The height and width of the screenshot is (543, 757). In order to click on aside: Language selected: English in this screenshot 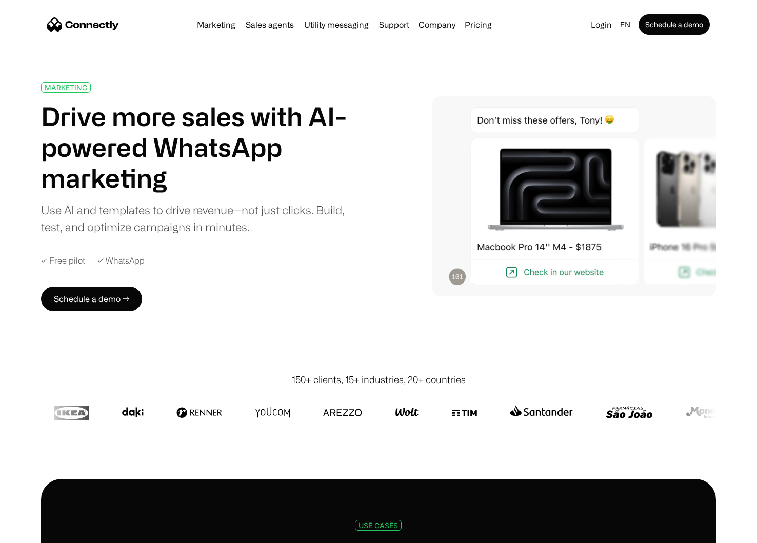, I will do `click(36, 532)`.